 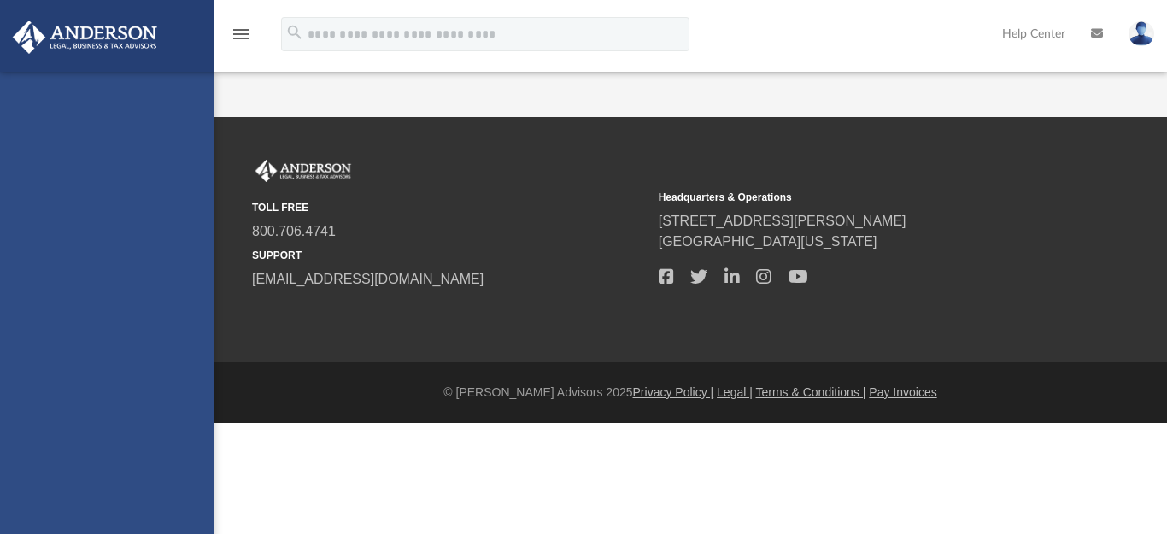 I want to click on i: menu, so click(x=241, y=34).